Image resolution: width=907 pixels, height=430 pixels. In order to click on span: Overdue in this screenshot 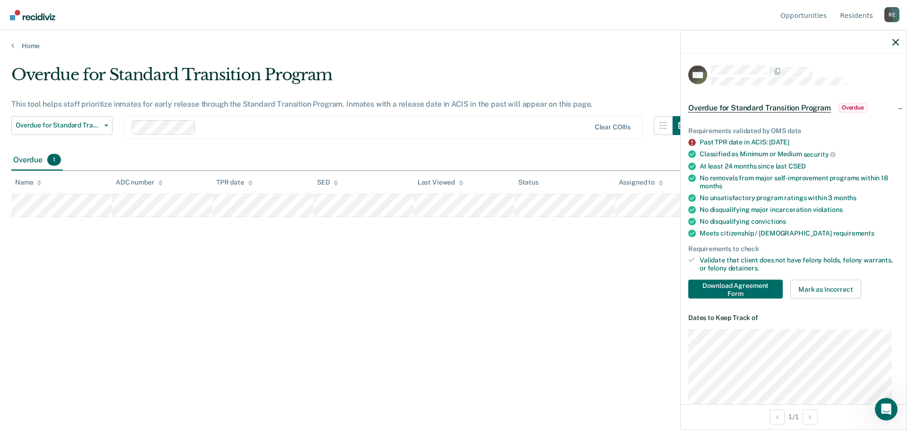, I will do `click(852, 108)`.